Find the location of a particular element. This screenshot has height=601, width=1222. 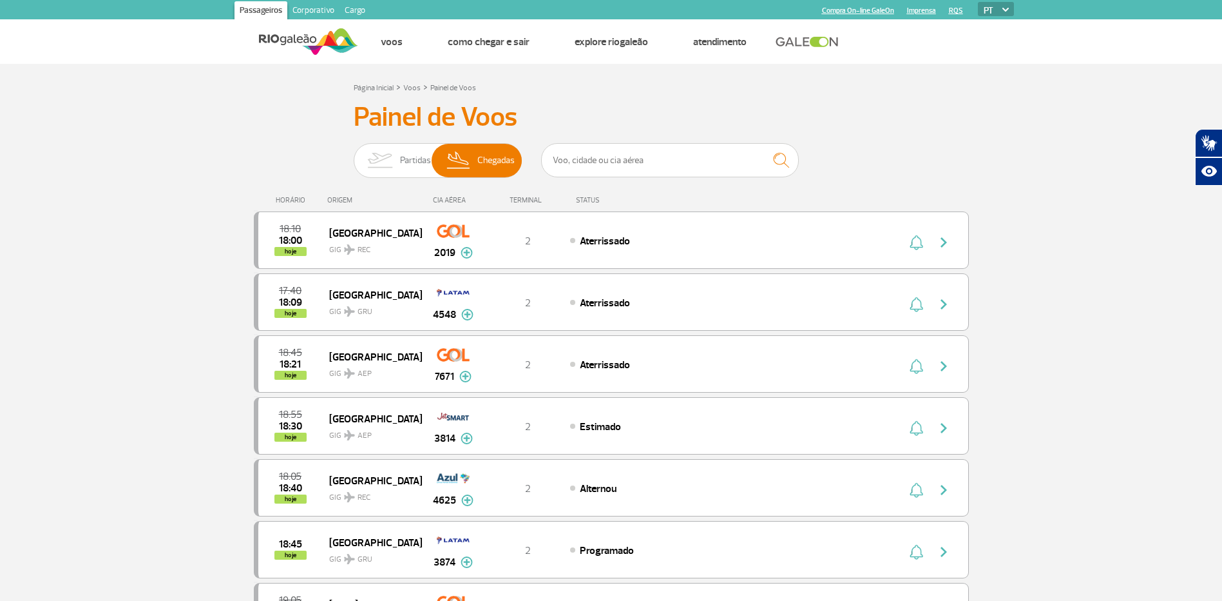

span: 2025-09-25 18:10:00 is located at coordinates (290, 229).